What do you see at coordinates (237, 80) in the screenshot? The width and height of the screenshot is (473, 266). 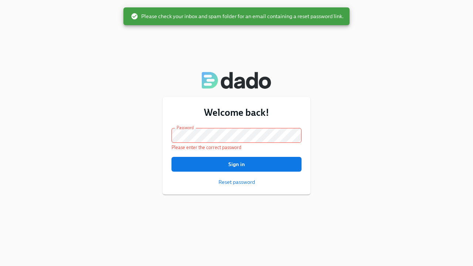 I see `img: Dado` at bounding box center [237, 80].